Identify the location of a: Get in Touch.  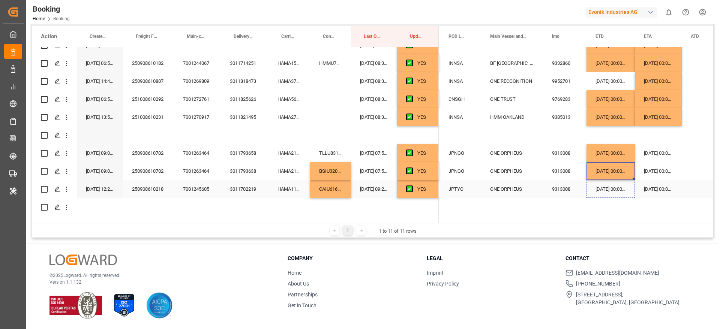
(302, 305).